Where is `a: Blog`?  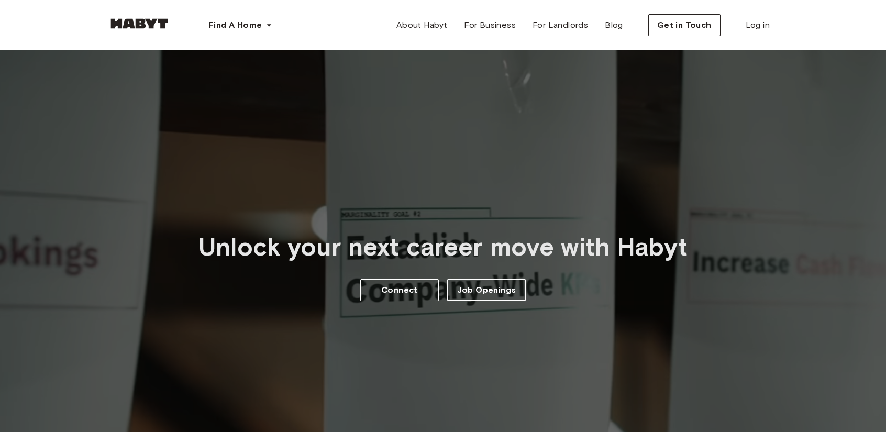
a: Blog is located at coordinates (613, 25).